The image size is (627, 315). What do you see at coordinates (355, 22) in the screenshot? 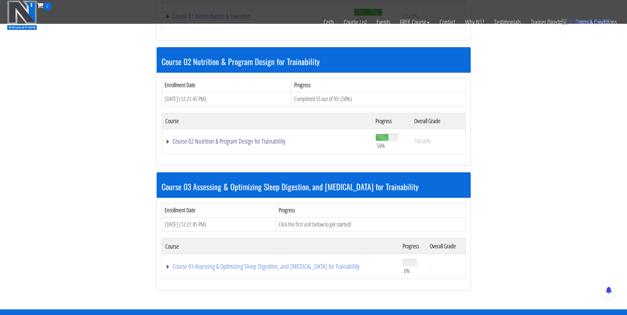
I see `a: Course List` at bounding box center [355, 22].